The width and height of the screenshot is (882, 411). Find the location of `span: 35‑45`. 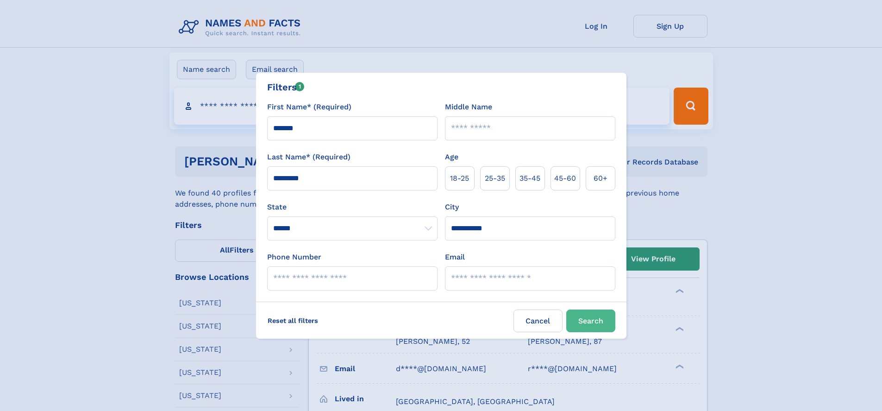

span: 35‑45 is located at coordinates (530, 178).